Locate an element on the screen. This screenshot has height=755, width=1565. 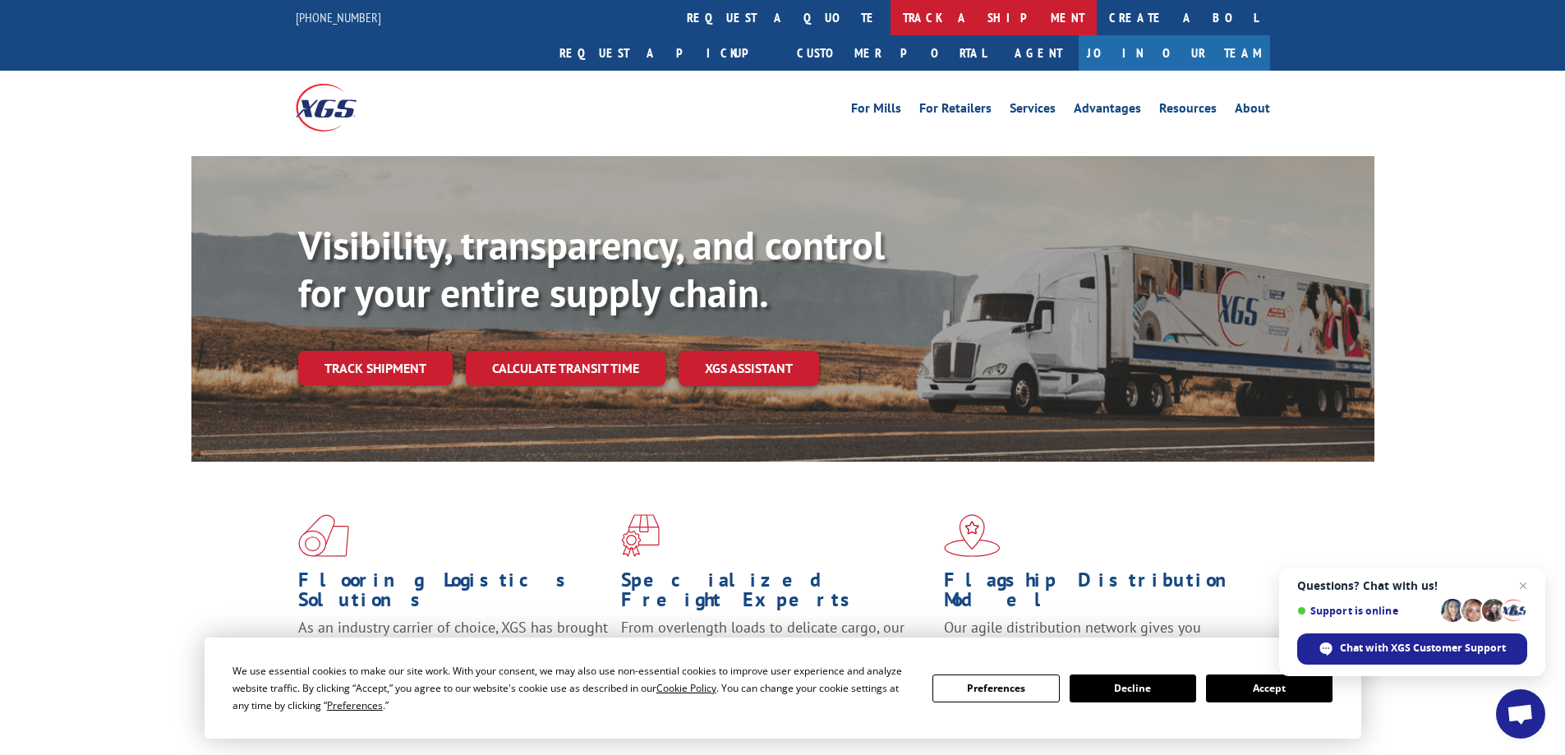
div: Cookie Consent Prompt is located at coordinates (783, 687).